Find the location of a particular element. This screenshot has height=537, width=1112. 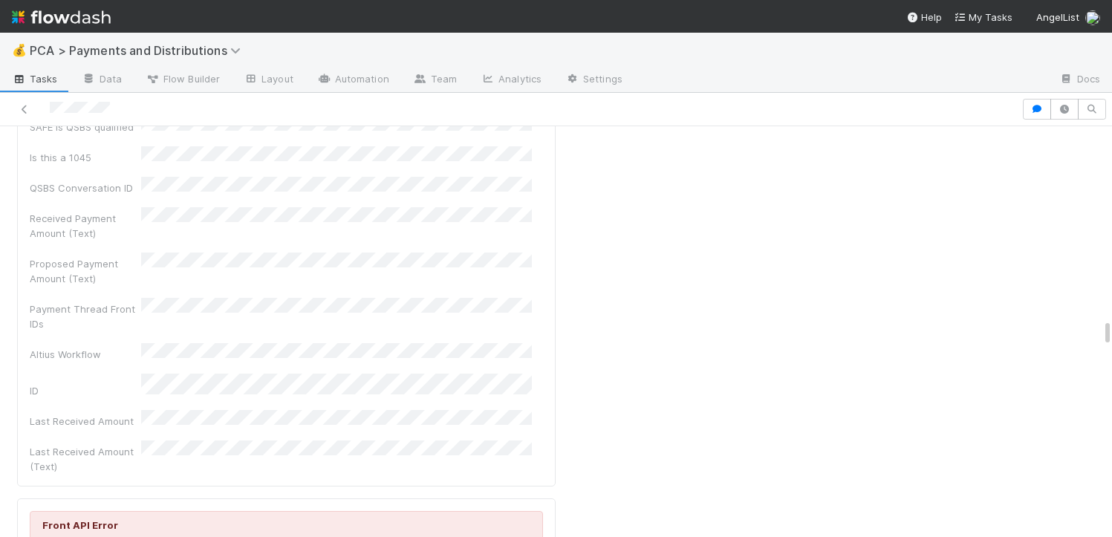

div: Altius Workflow is located at coordinates (85, 354).